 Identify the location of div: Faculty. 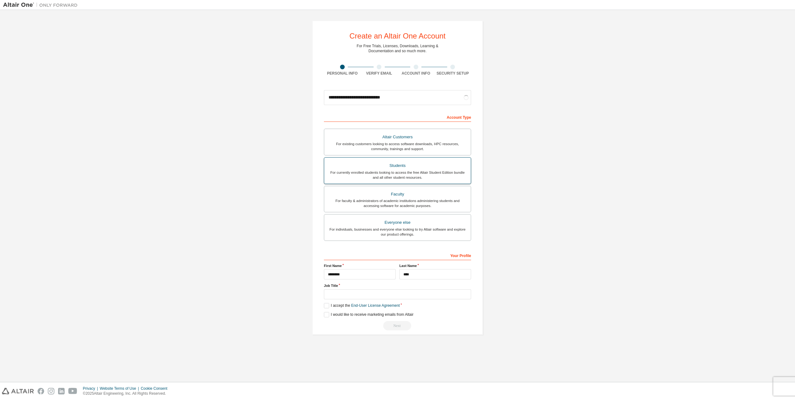
(397, 194).